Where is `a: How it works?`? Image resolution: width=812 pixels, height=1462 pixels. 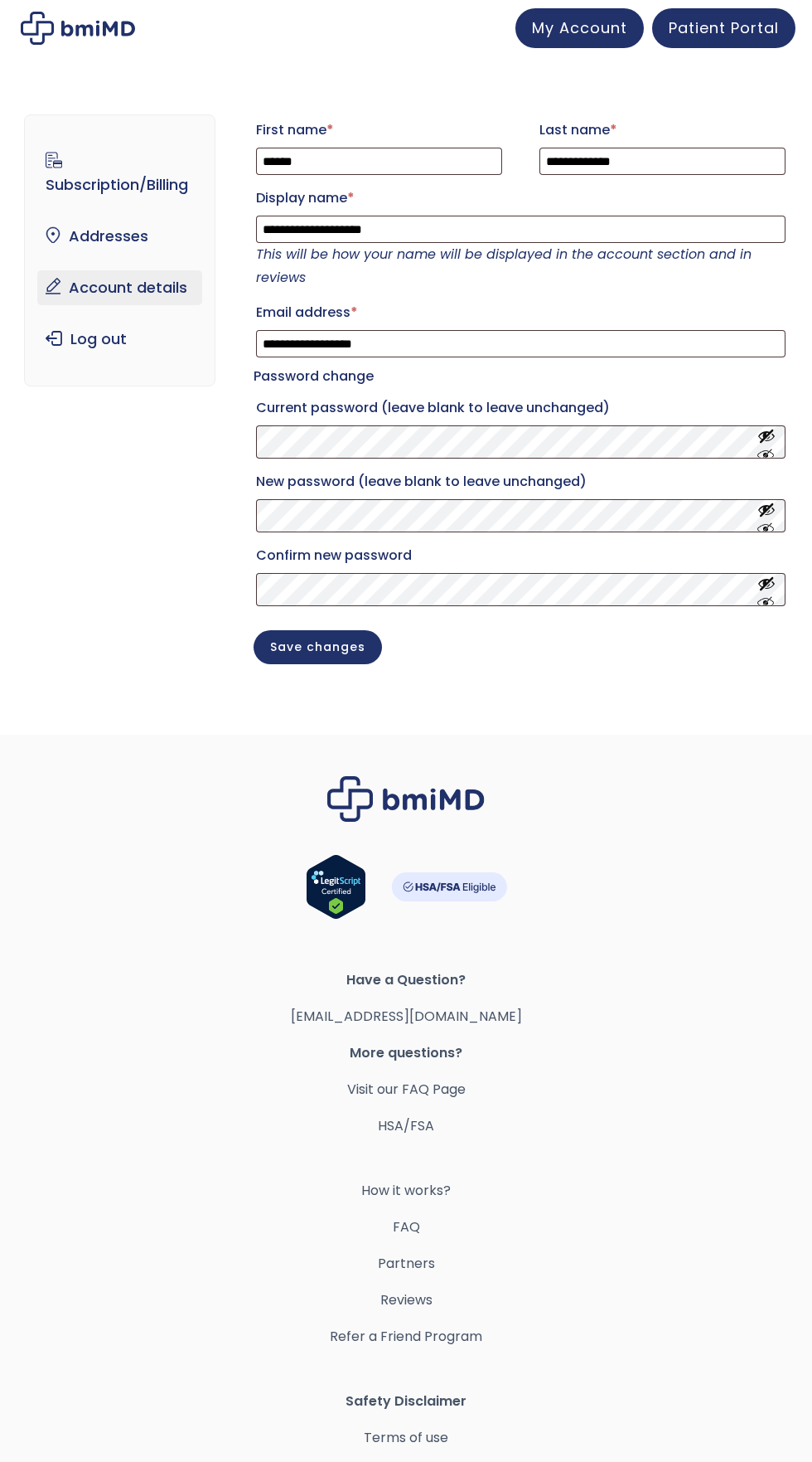 a: How it works? is located at coordinates (406, 1191).